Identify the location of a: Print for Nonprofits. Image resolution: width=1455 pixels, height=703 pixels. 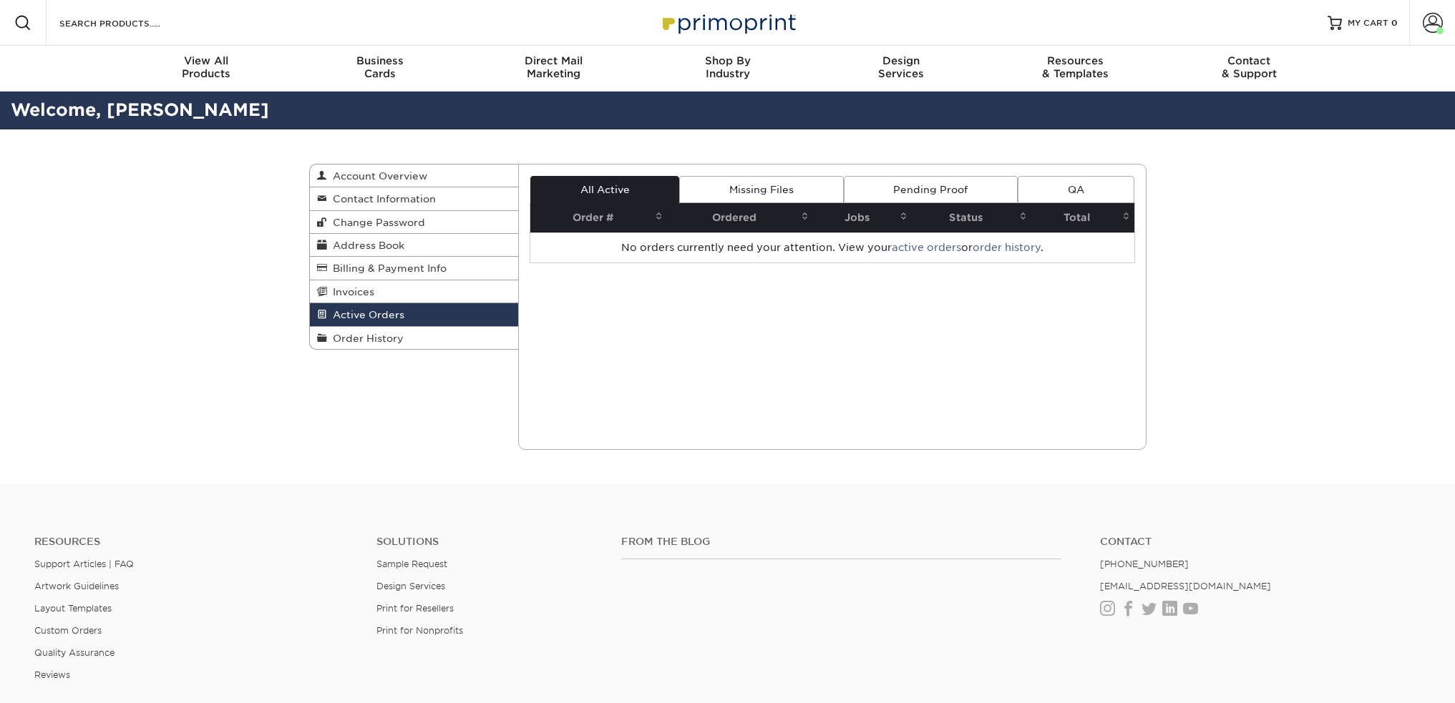
(419, 630).